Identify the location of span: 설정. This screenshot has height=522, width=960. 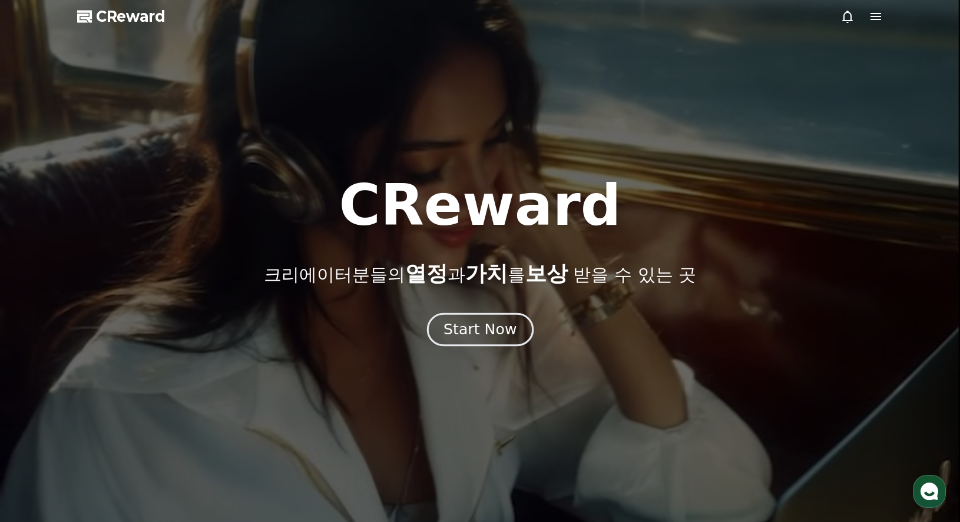
(189, 396).